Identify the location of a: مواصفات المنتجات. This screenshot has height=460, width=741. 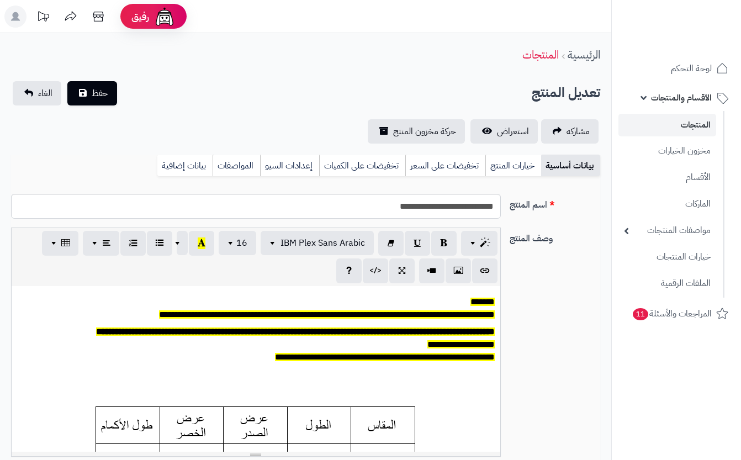
(667, 230).